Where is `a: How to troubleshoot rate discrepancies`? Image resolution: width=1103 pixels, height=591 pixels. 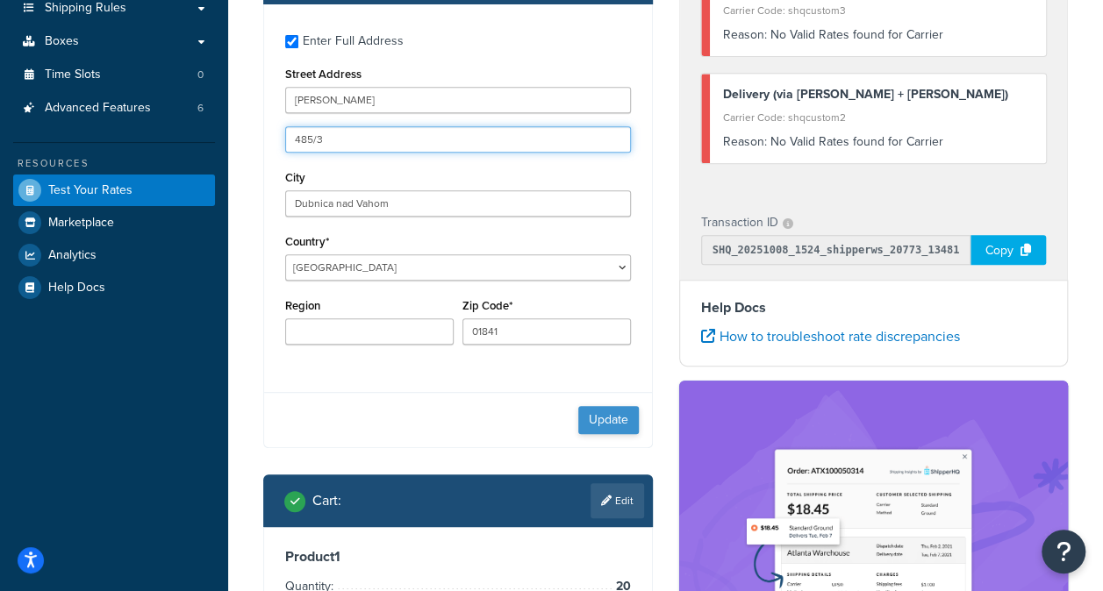 a: How to troubleshoot rate discrepancies is located at coordinates (830, 336).